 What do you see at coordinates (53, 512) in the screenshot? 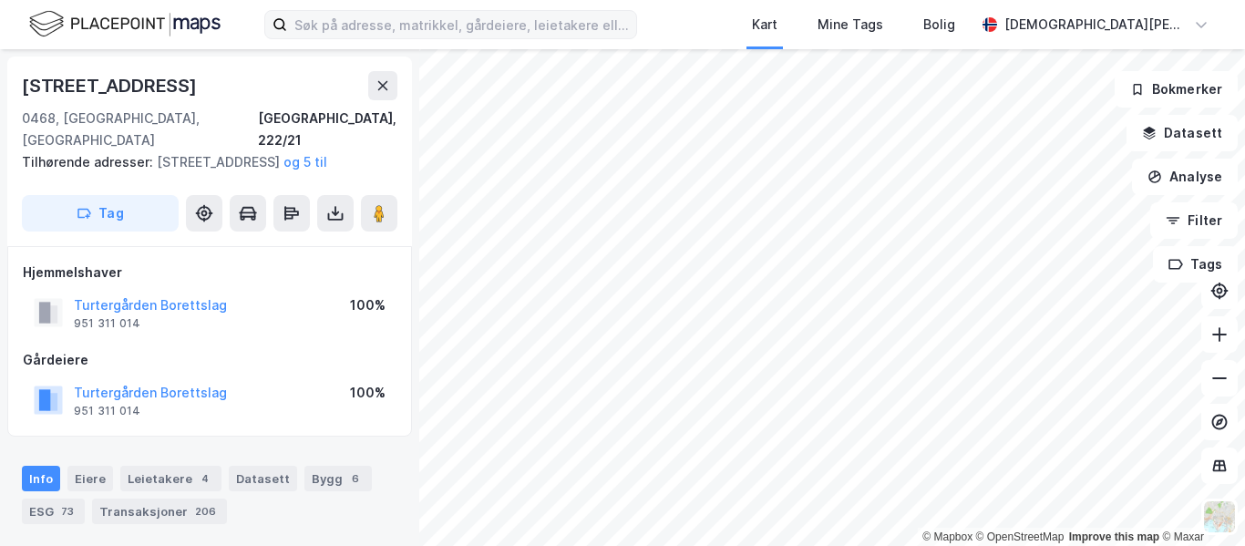
I see `div: ESG` at bounding box center [53, 512].